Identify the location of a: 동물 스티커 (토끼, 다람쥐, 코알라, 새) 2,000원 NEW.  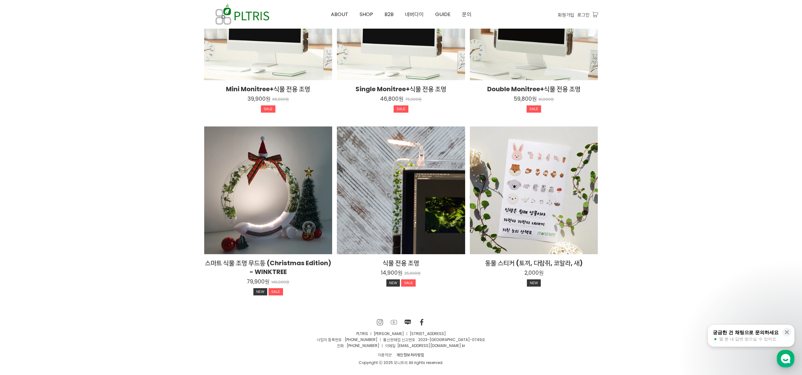
(534, 274).